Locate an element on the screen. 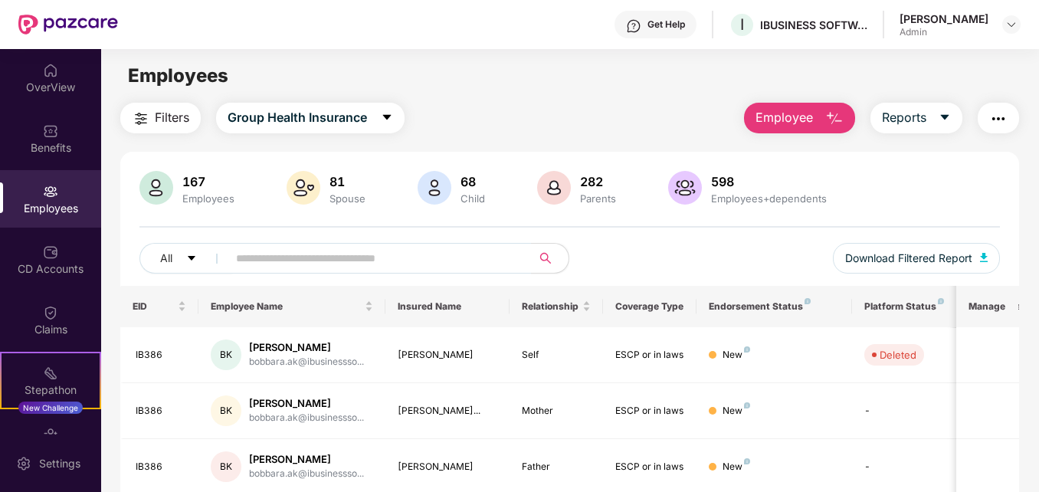 The image size is (1039, 492). span: EID is located at coordinates (153, 306).